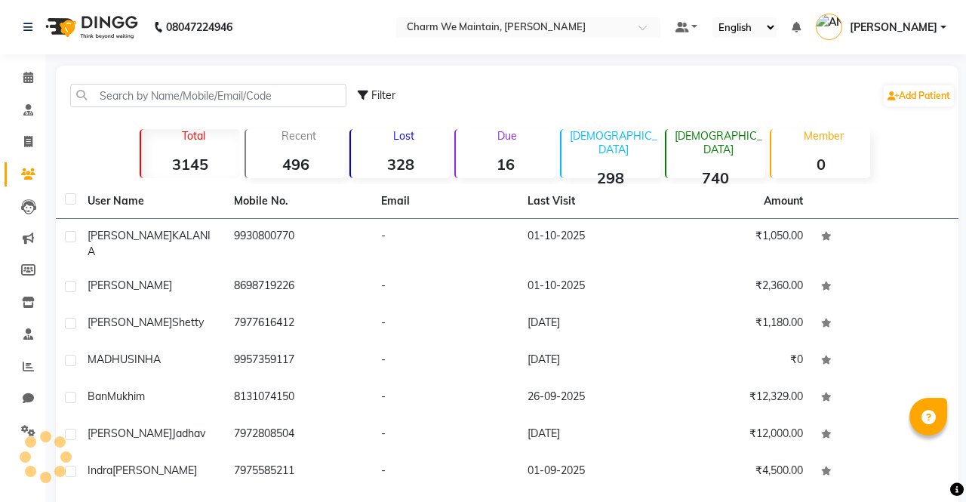 This screenshot has height=502, width=966. I want to click on td: 9930800770, so click(298, 244).